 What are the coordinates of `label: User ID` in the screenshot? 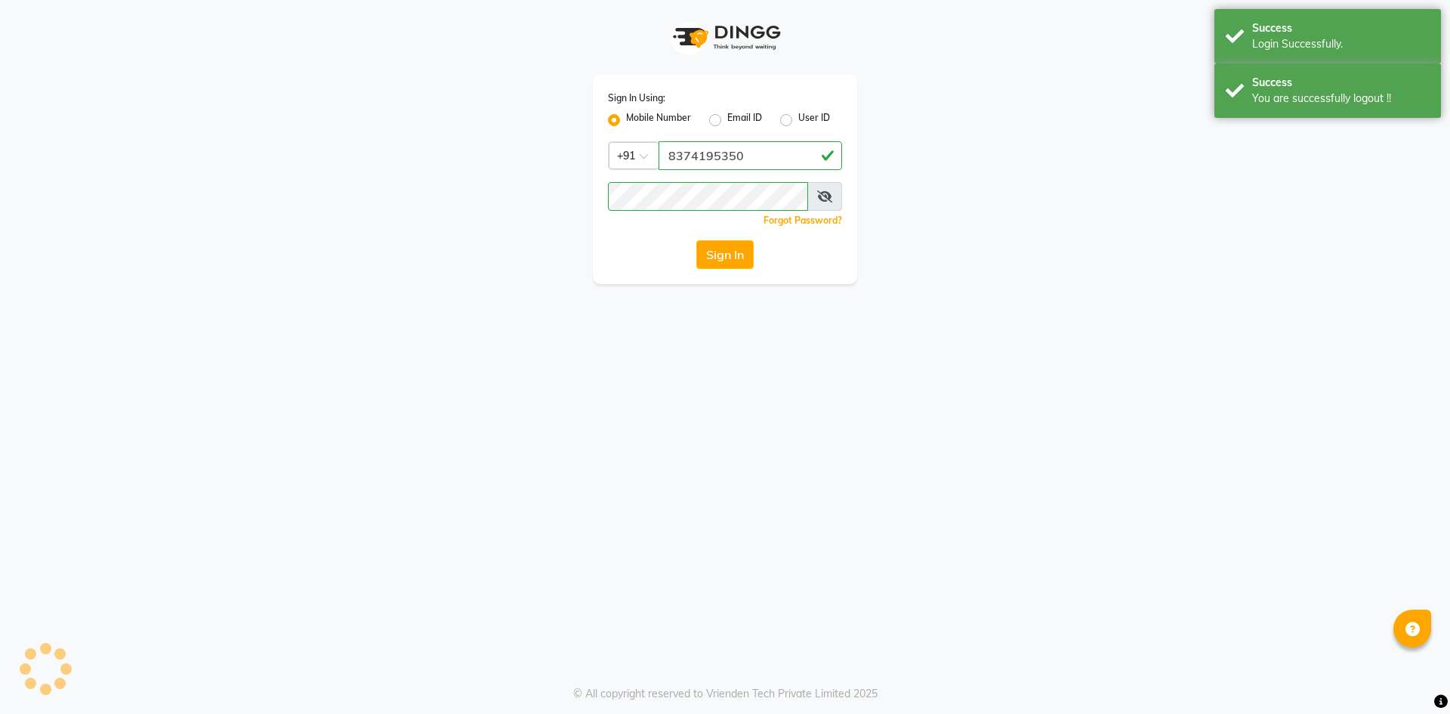 It's located at (814, 120).